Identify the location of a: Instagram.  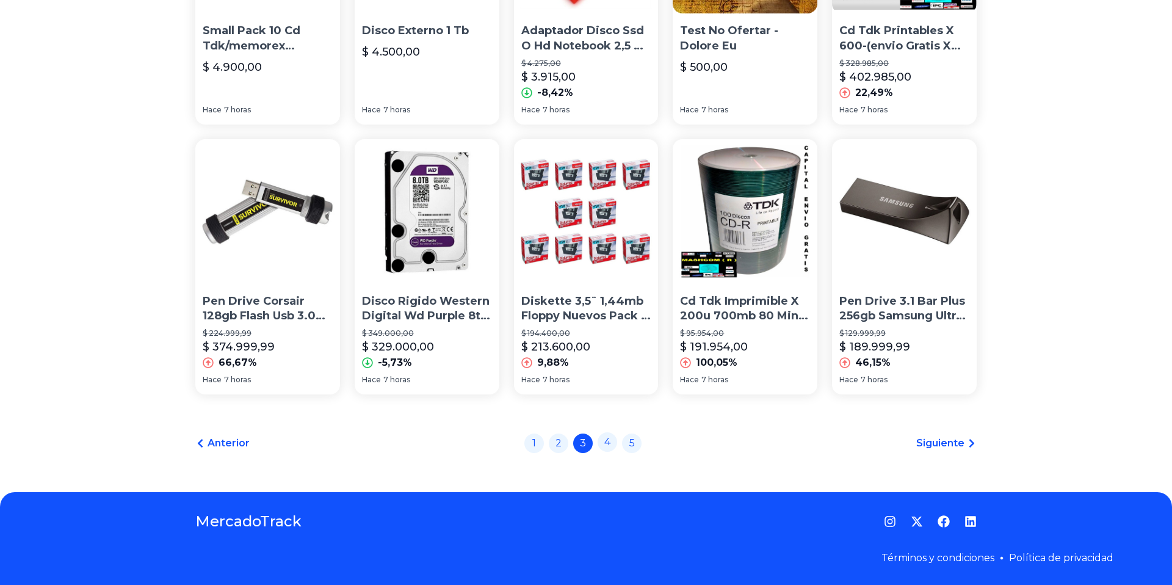
(890, 521).